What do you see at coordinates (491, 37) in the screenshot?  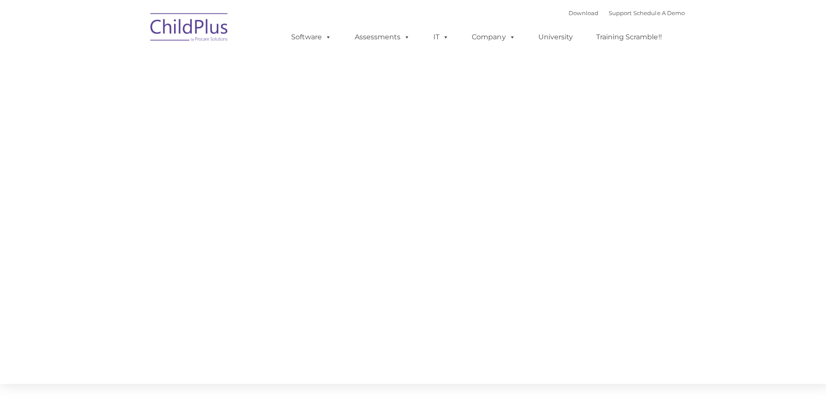 I see `a: Company` at bounding box center [491, 37].